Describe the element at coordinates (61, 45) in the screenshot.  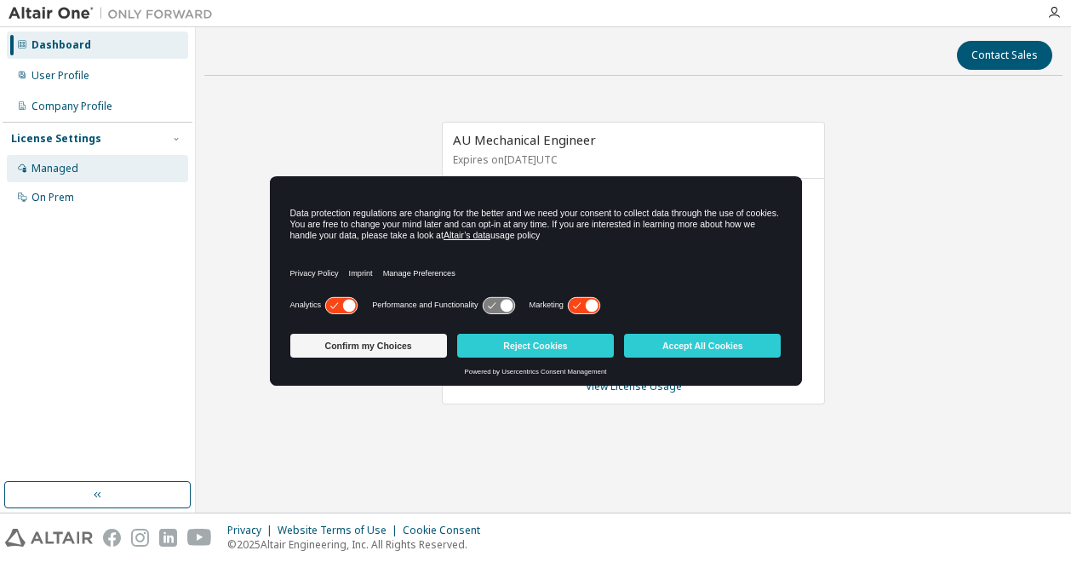
I see `div: Dashboard` at that location.